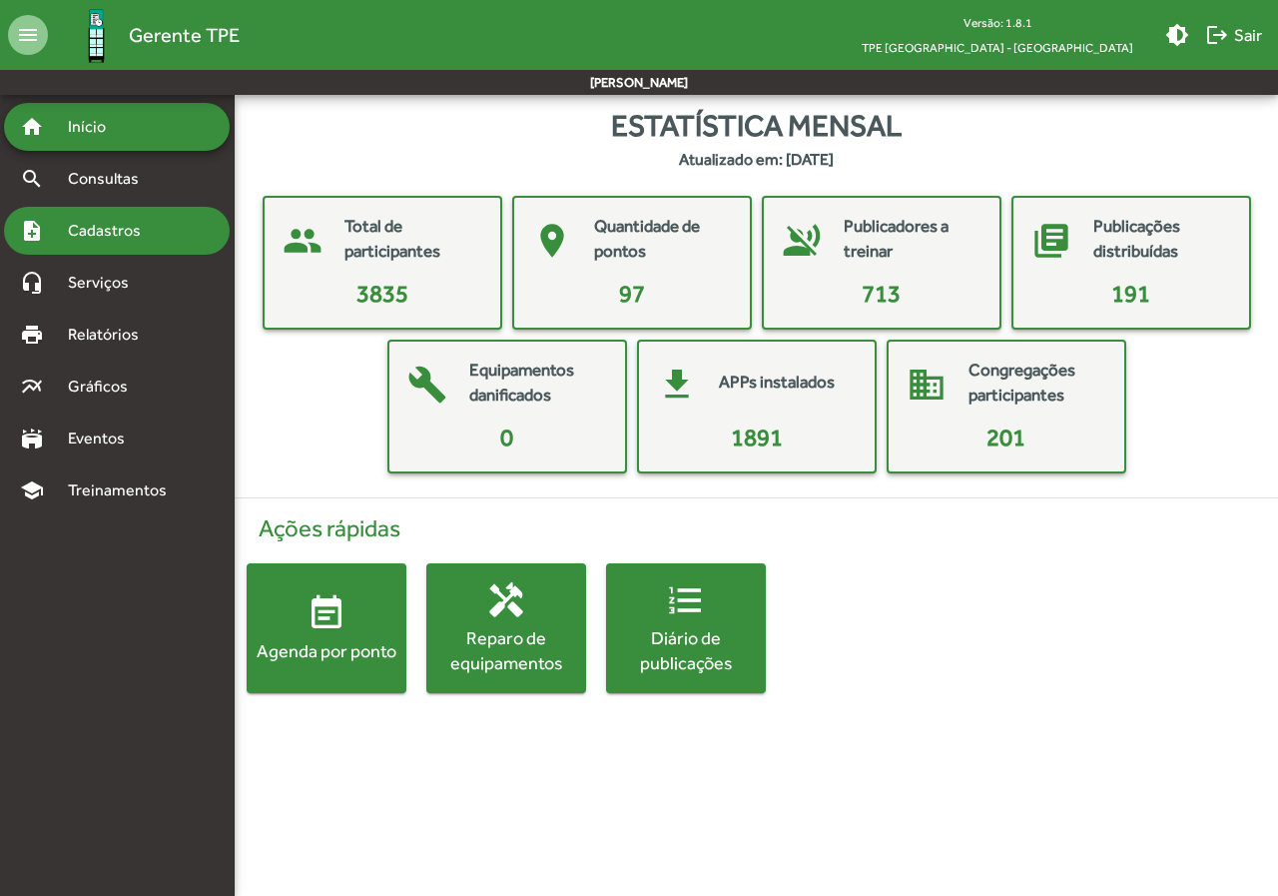 This screenshot has height=896, width=1278. I want to click on span: 201, so click(1006, 436).